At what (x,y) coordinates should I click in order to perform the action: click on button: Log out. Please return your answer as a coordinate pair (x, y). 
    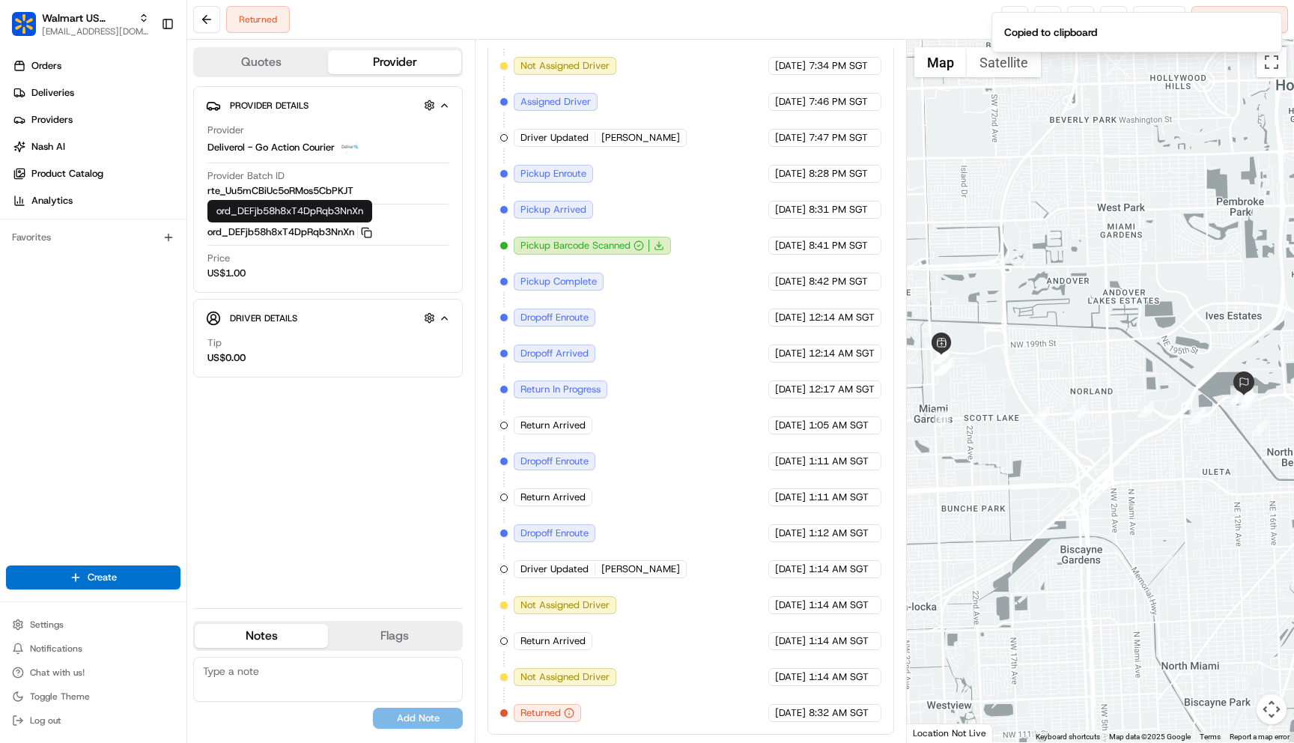
    Looking at the image, I should click on (93, 720).